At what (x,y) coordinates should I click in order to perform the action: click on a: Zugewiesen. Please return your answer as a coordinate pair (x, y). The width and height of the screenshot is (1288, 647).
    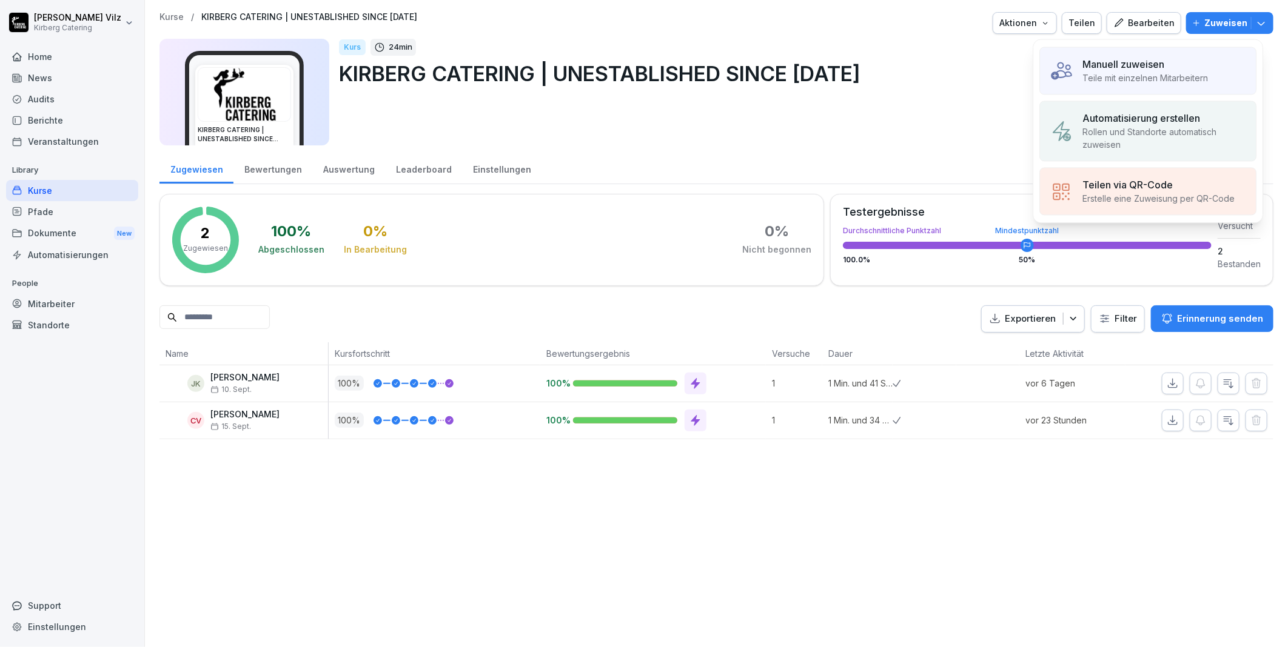
    Looking at the image, I should click on (196, 168).